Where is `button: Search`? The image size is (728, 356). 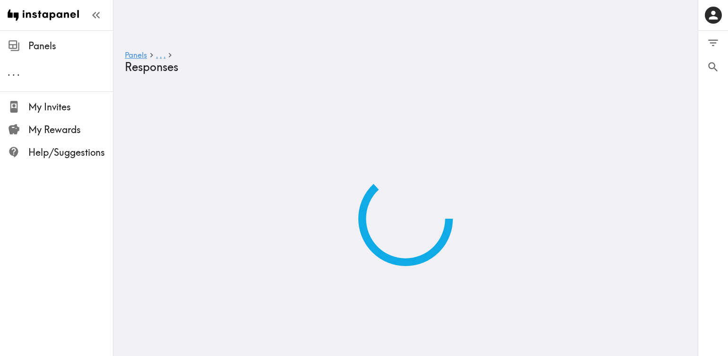 button: Search is located at coordinates (713, 67).